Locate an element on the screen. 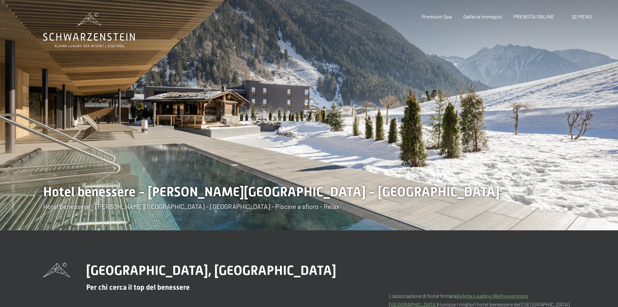 This screenshot has width=618, height=307. div: Carousel Page 1 is located at coordinates (533, 209).